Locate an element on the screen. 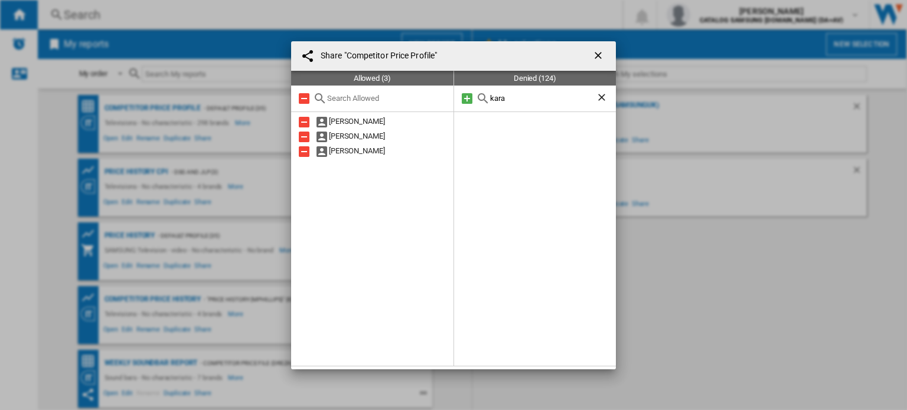 This screenshot has width=907, height=410. div: Denied (124) is located at coordinates (535, 78).